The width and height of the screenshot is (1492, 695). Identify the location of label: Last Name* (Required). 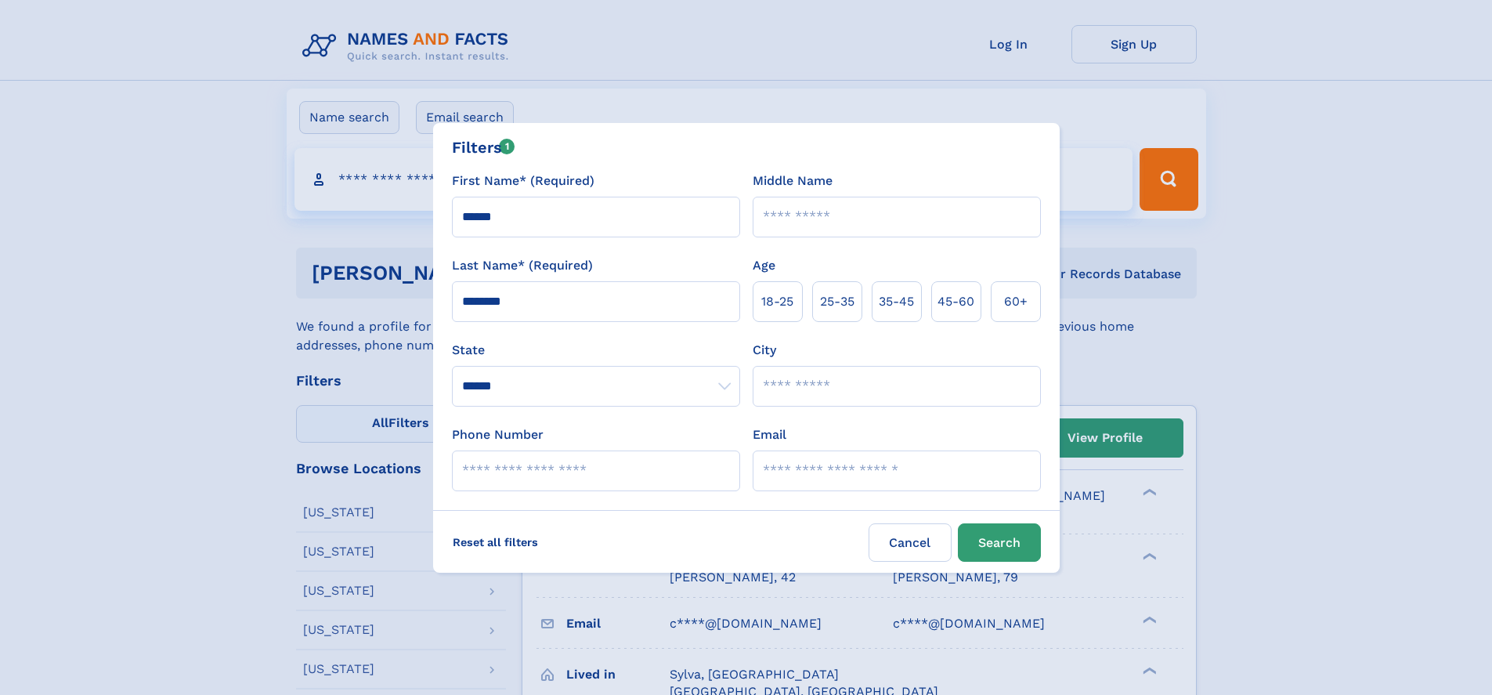
(522, 265).